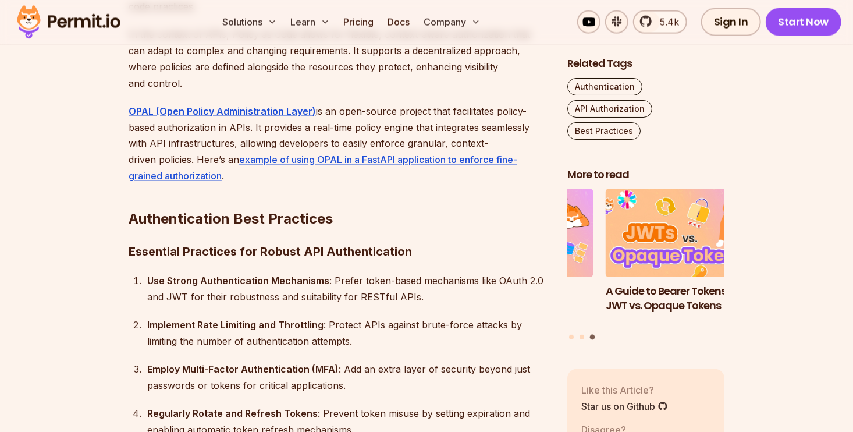 The height and width of the screenshot is (432, 853). Describe the element at coordinates (646, 63) in the screenshot. I see `h2: Related Tags` at that location.